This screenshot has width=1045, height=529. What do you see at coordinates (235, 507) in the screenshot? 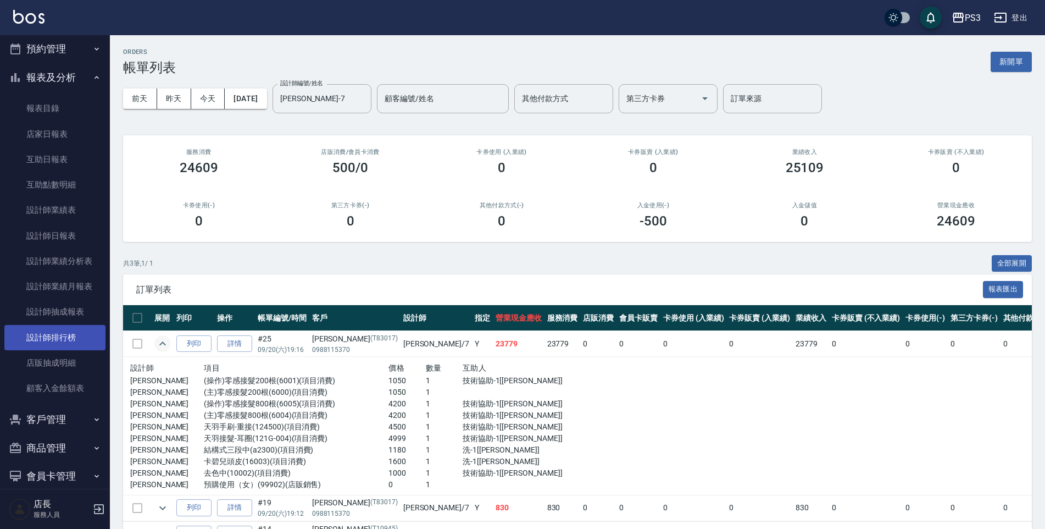
I see `a: 詳情` at bounding box center [235, 507].